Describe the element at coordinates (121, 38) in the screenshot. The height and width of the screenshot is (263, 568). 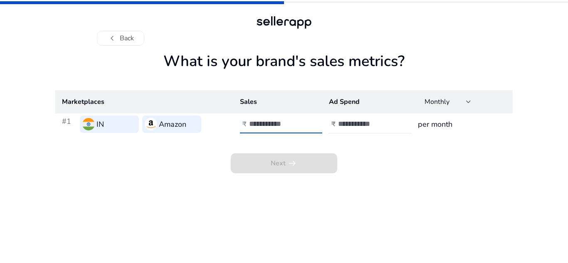
I see `button: chevron_leftBack` at that location.